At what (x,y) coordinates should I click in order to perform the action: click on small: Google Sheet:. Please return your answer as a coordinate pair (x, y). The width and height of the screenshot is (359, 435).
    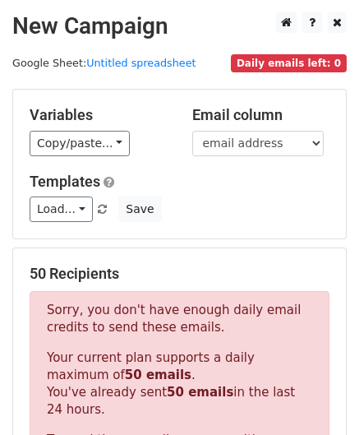
    Looking at the image, I should click on (104, 62).